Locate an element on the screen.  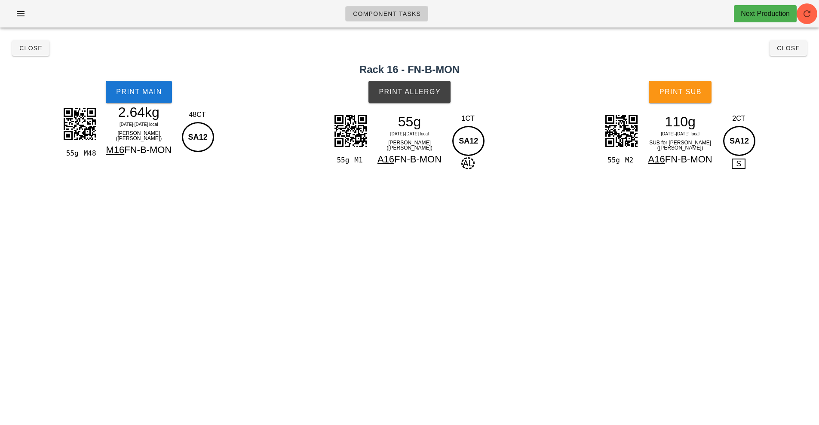
button: Print Sub is located at coordinates (680, 92).